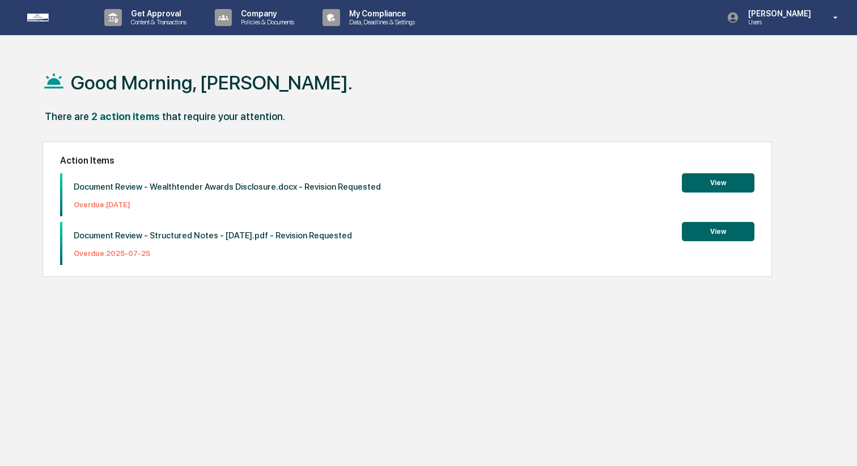 The height and width of the screenshot is (466, 857). I want to click on div: that require your attention., so click(223, 116).